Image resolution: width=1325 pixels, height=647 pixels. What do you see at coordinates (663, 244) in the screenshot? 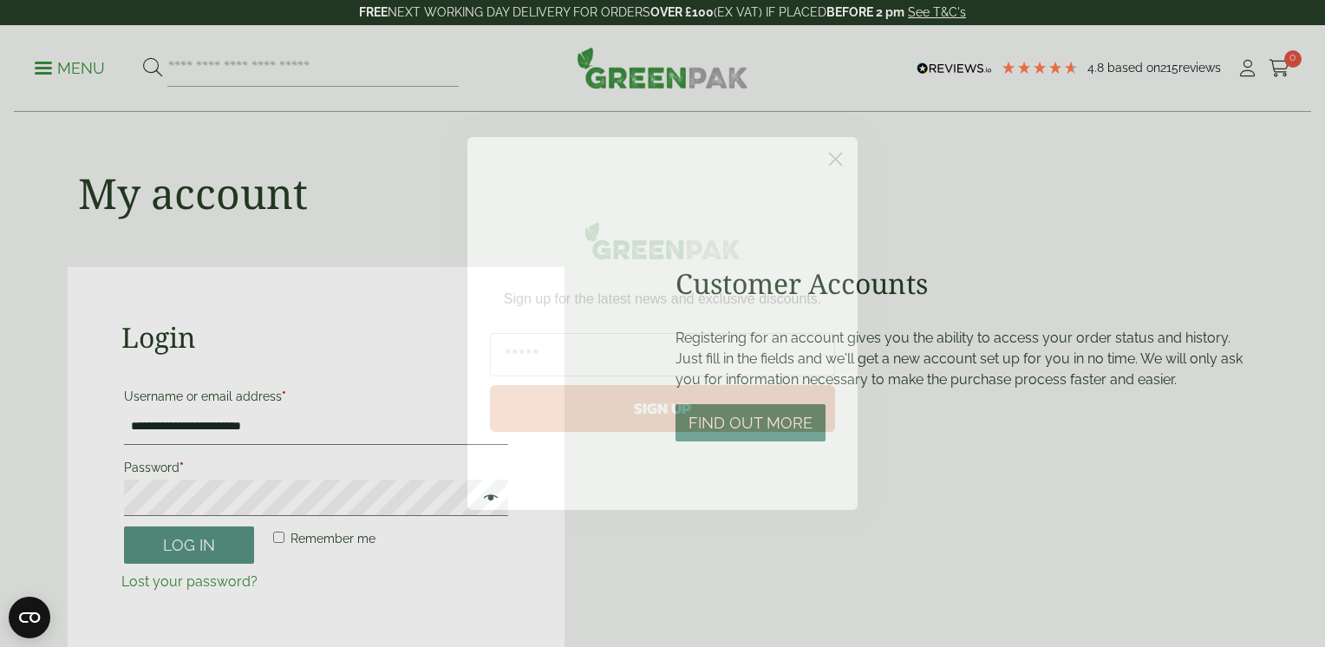
I see `img: greenpak_logo` at bounding box center [663, 244].